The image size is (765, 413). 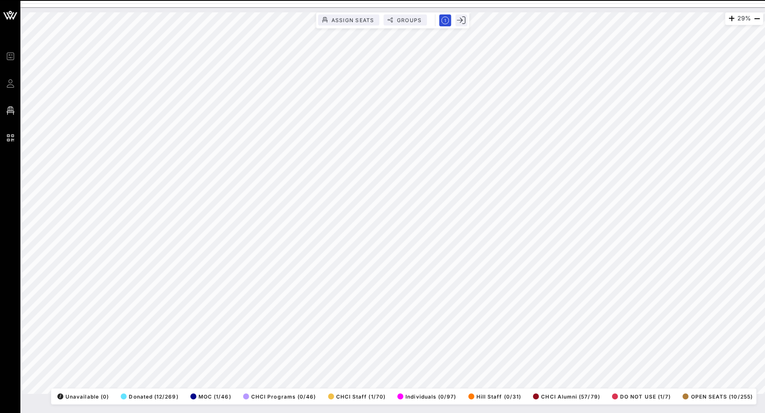 I want to click on span: CHCI Staff (1/70), so click(x=356, y=396).